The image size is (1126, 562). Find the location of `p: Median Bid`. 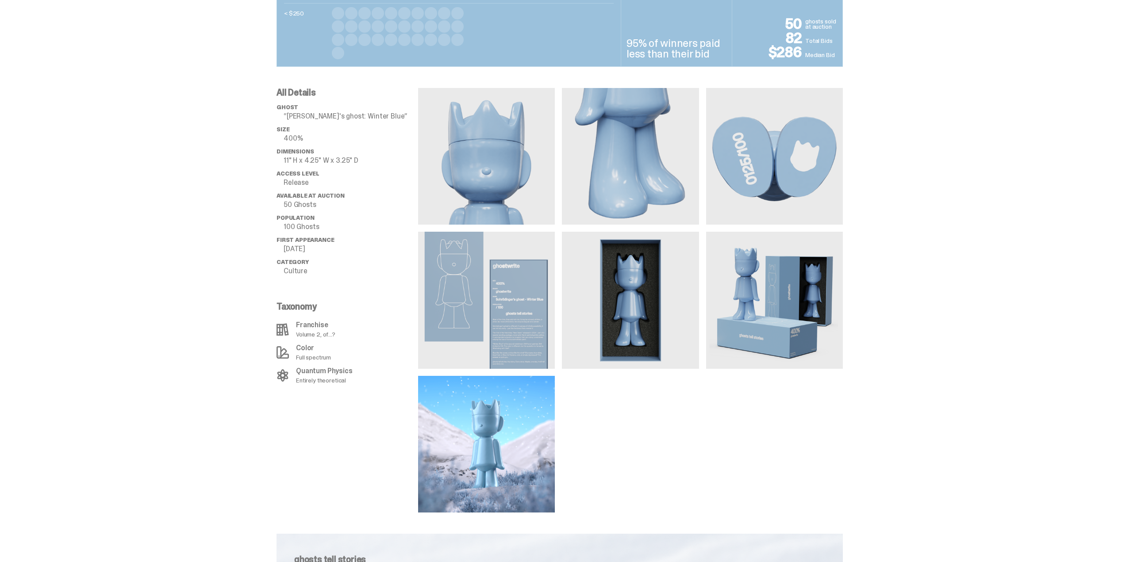

p: Median Bid is located at coordinates (821, 55).